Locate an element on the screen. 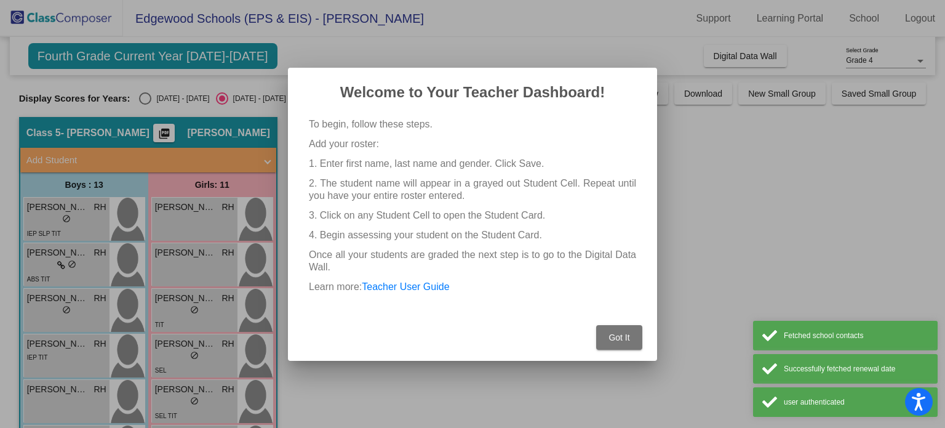  p: 4. Begin assessing your student on the Student Card. is located at coordinates (473, 235).